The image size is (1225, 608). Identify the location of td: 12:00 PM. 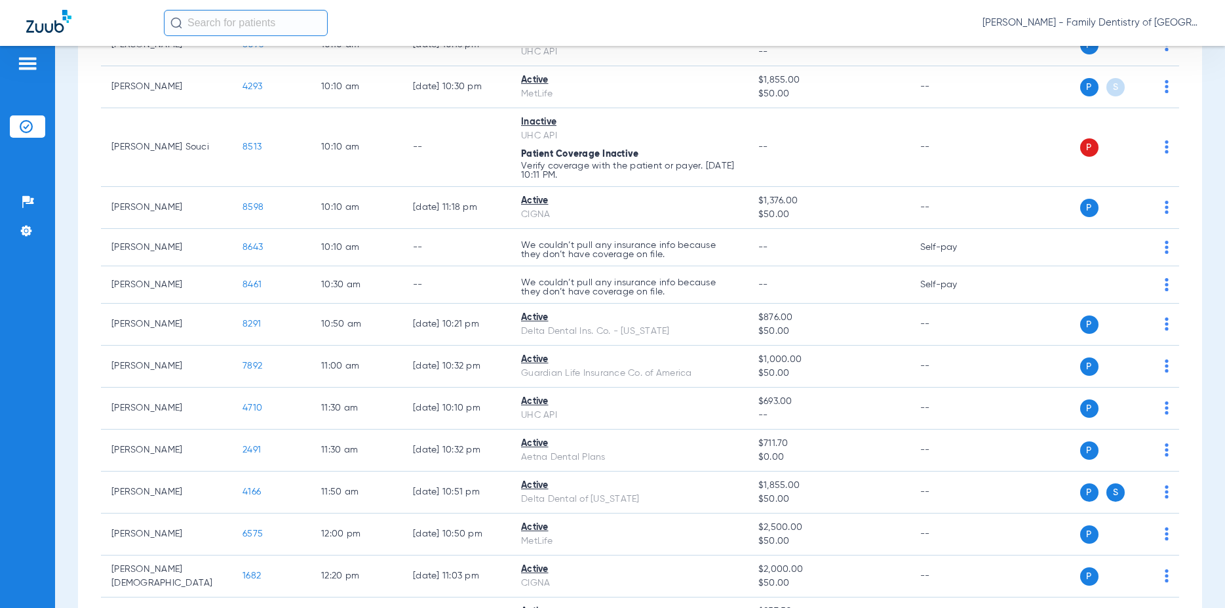
(357, 534).